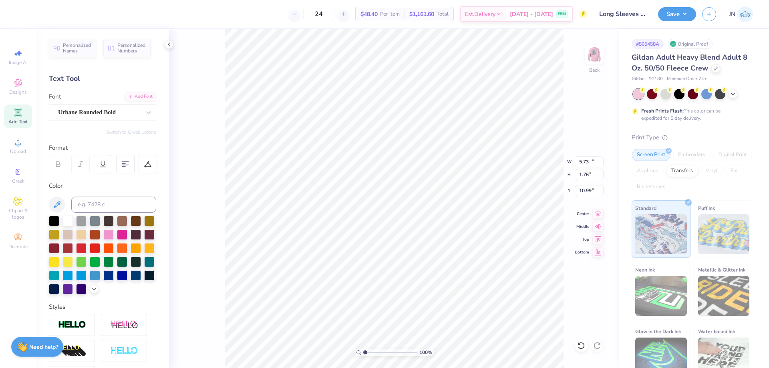  What do you see at coordinates (648, 171) in the screenshot?
I see `div: Applique` at bounding box center [648, 171].